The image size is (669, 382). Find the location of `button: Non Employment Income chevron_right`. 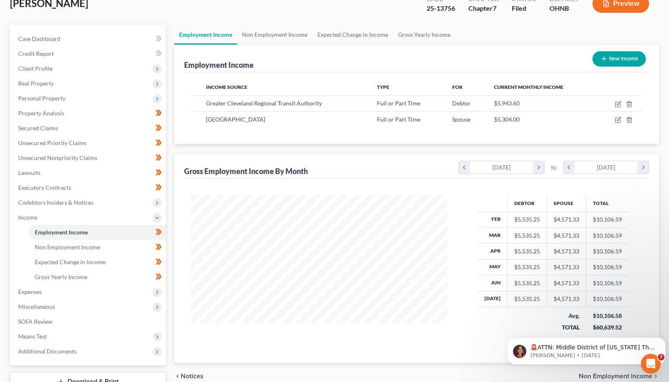

button: Non Employment Income chevron_right is located at coordinates (619, 376).